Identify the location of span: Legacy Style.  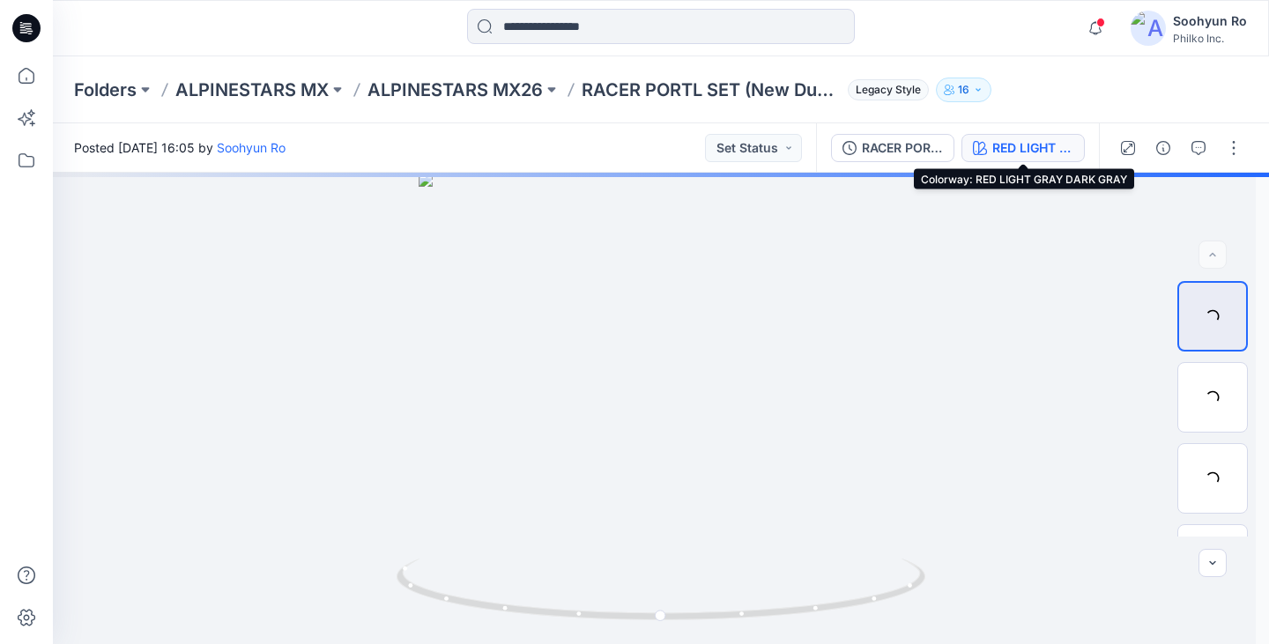
(888, 90).